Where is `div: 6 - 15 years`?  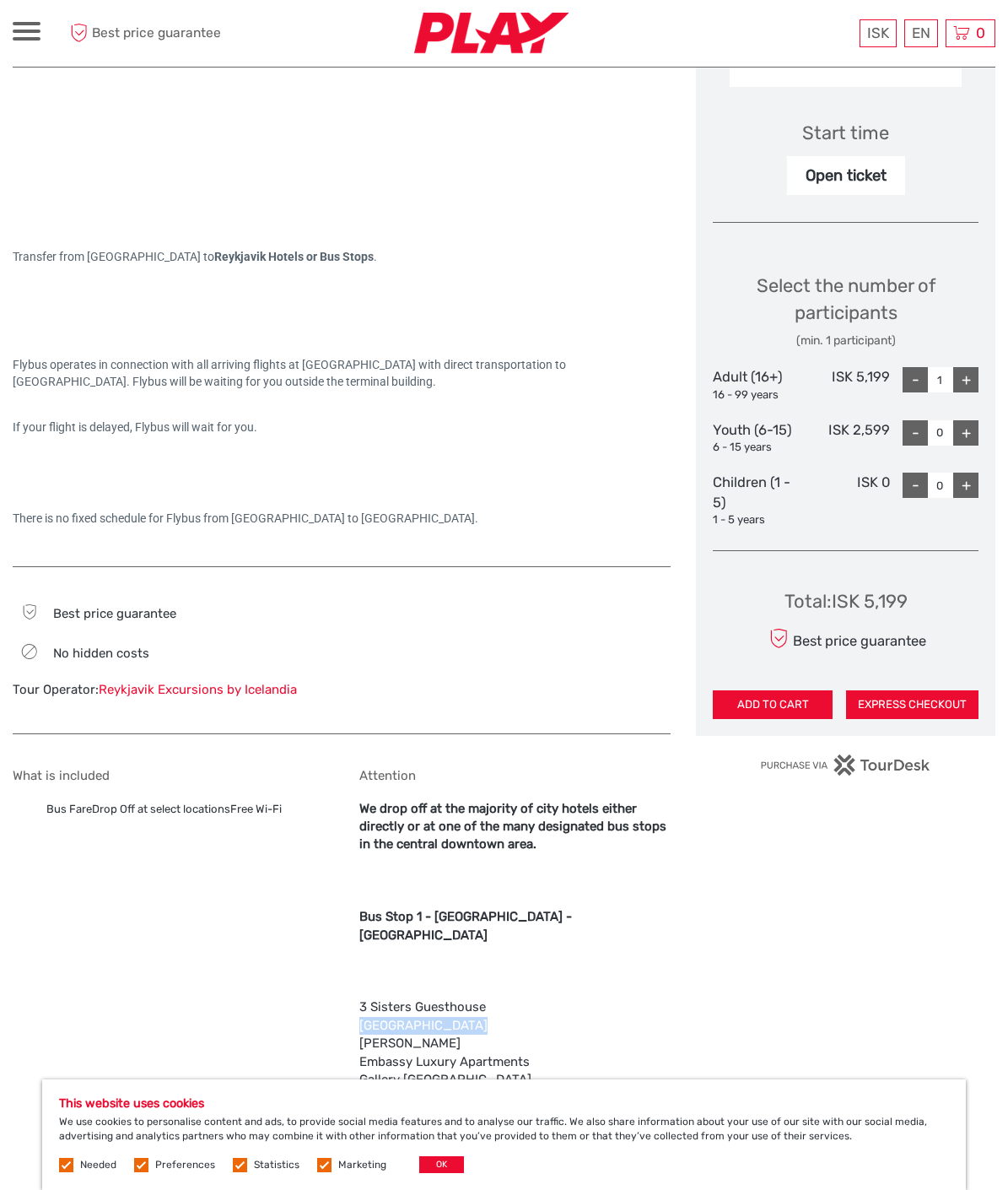
div: 6 - 15 years is located at coordinates (756, 448).